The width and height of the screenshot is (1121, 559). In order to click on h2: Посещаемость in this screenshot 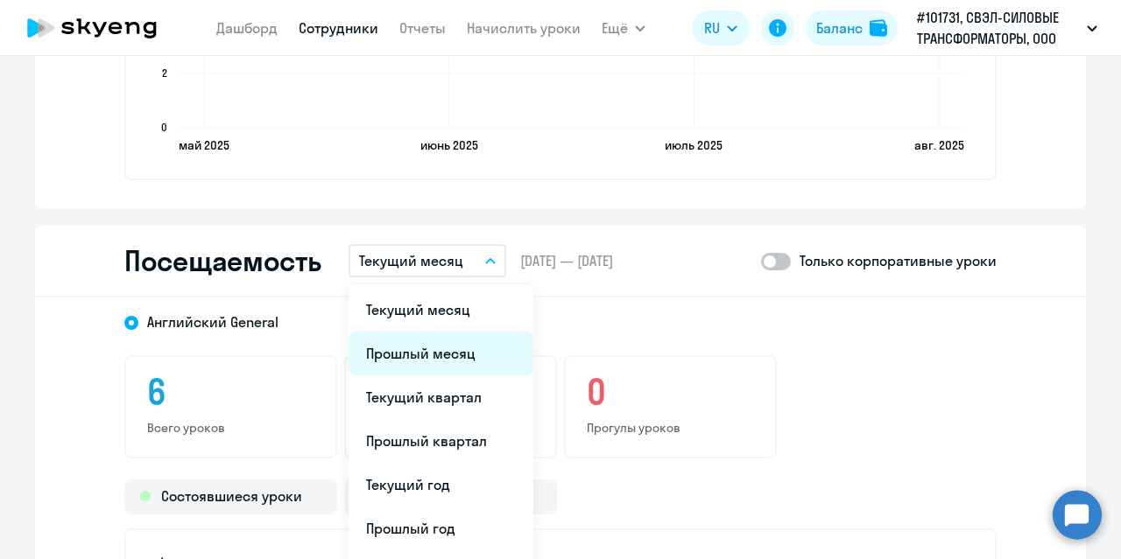, I will do `click(222, 261)`.